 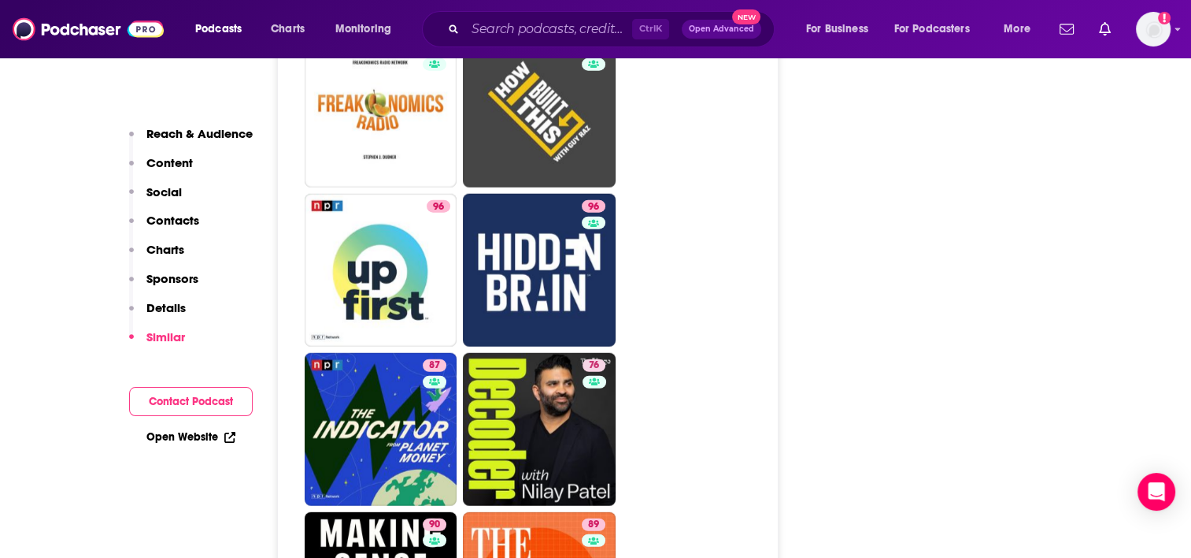 I want to click on p: Reach & Audience, so click(x=199, y=133).